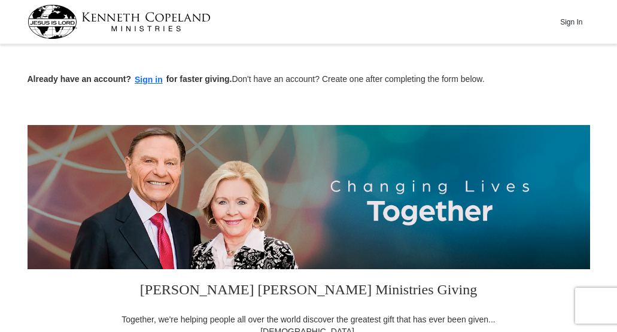 This screenshot has height=332, width=617. What do you see at coordinates (148, 80) in the screenshot?
I see `button: Sign in` at bounding box center [148, 80].